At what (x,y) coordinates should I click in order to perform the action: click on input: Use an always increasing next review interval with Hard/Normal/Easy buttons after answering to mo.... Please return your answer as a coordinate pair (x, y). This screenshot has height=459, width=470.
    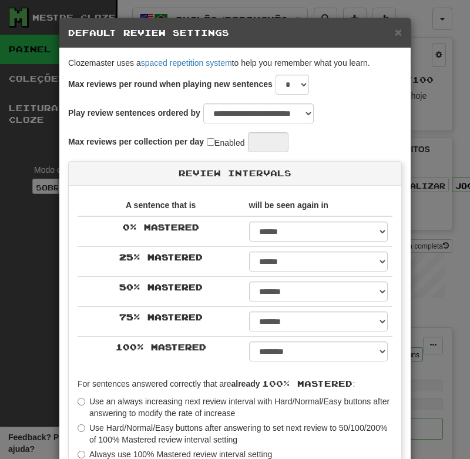
    Looking at the image, I should click on (81, 401).